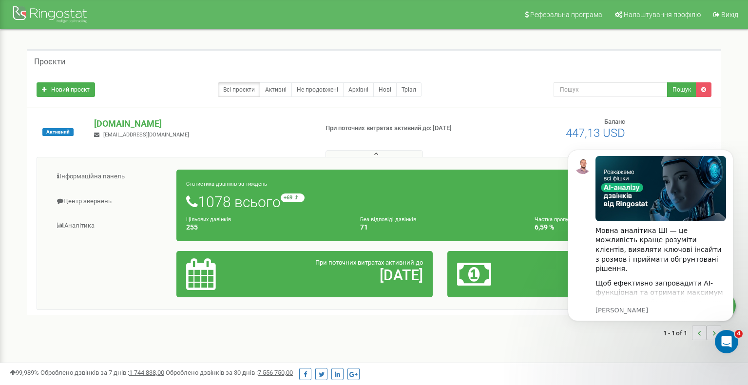 The height and width of the screenshot is (385, 748). What do you see at coordinates (385, 90) in the screenshot?
I see `a: Нові` at bounding box center [385, 90].